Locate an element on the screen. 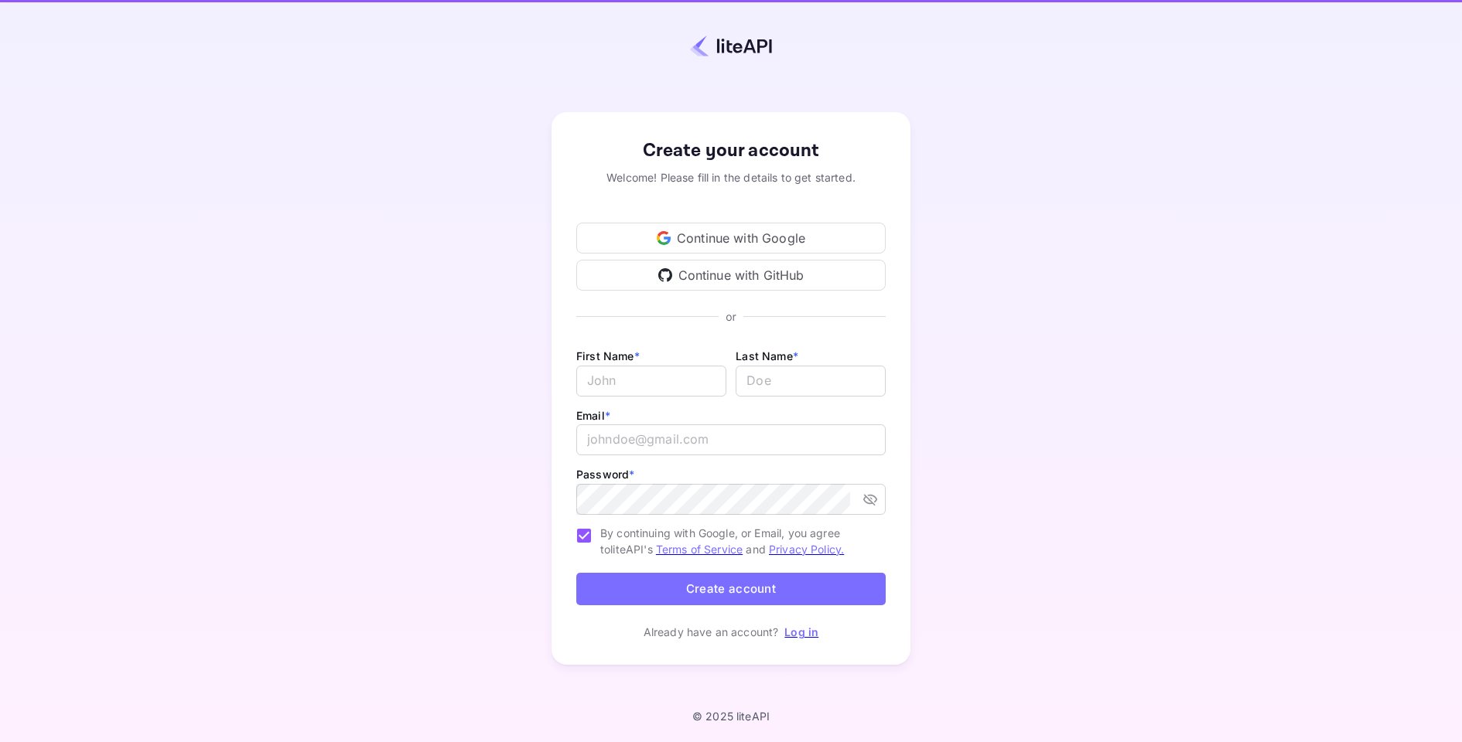  span: By continuing with Google, or Email, you agree to liteAPI's and is located at coordinates (736, 541).